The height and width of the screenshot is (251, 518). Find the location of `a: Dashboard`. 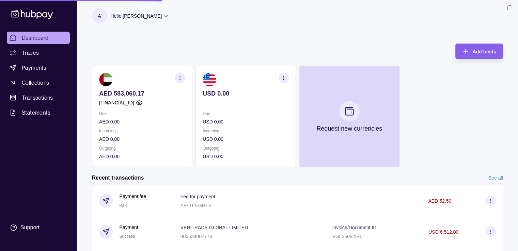

a: Dashboard is located at coordinates (38, 38).